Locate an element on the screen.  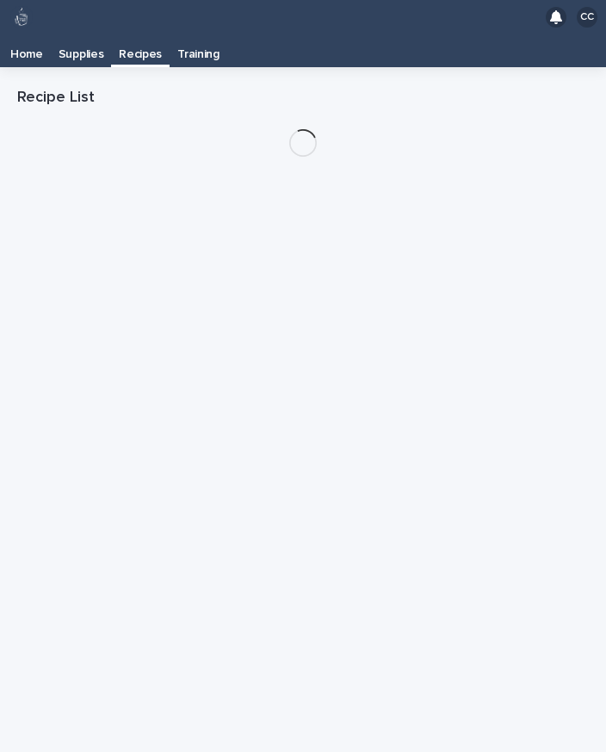
p: Training is located at coordinates (198, 48).